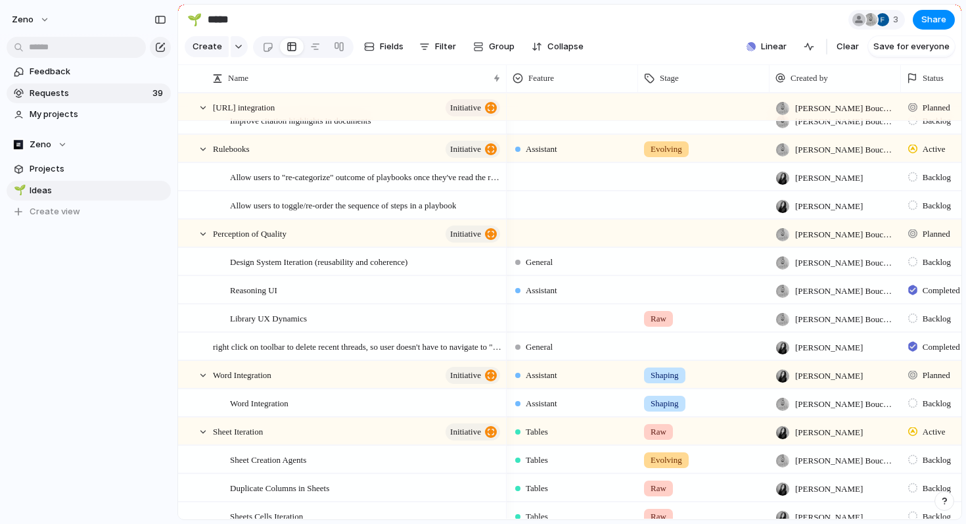  Describe the element at coordinates (55, 212) in the screenshot. I see `span: Create view` at that location.